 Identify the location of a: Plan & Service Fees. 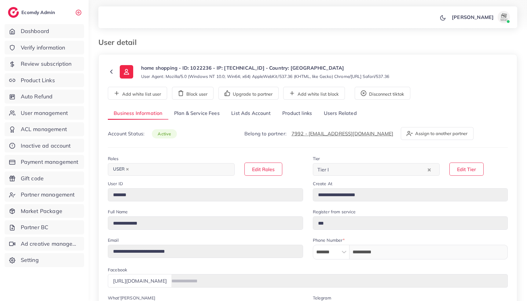
(197, 113).